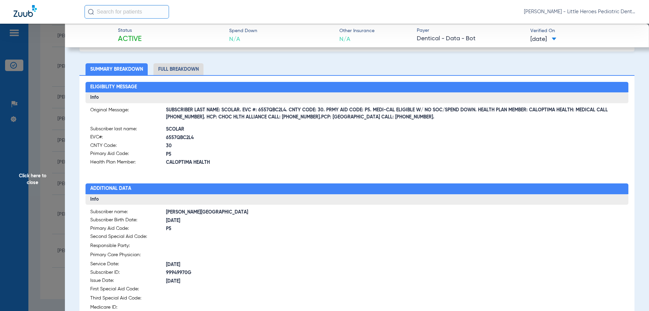  Describe the element at coordinates (470, 39) in the screenshot. I see `span: Dentical - Data - Bot` at that location.